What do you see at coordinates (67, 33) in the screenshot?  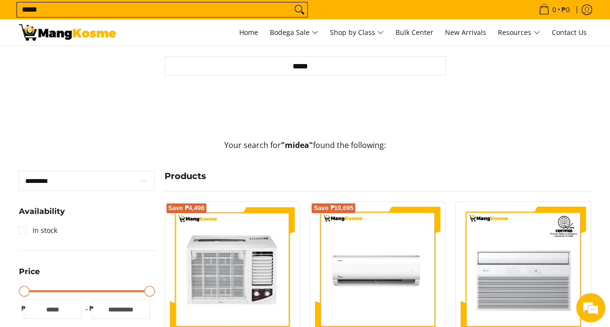 I see `img: Search: 26 results found for &quot;midea&quot; | Mang Kosme` at bounding box center [67, 33].